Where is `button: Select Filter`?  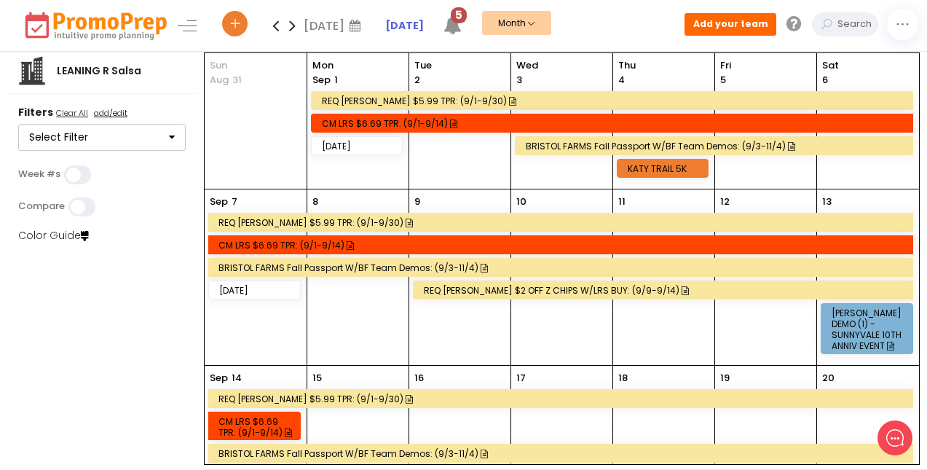 button: Select Filter is located at coordinates (102, 138).